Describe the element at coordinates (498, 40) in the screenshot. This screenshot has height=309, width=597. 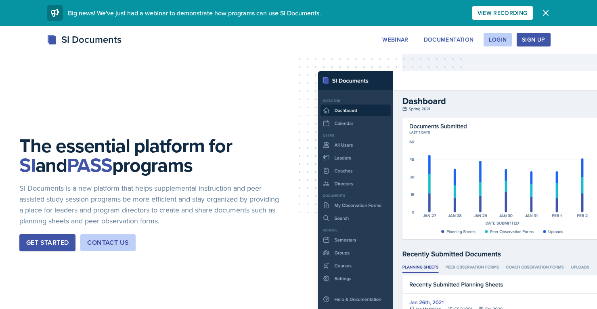
I see `div: Login` at that location.